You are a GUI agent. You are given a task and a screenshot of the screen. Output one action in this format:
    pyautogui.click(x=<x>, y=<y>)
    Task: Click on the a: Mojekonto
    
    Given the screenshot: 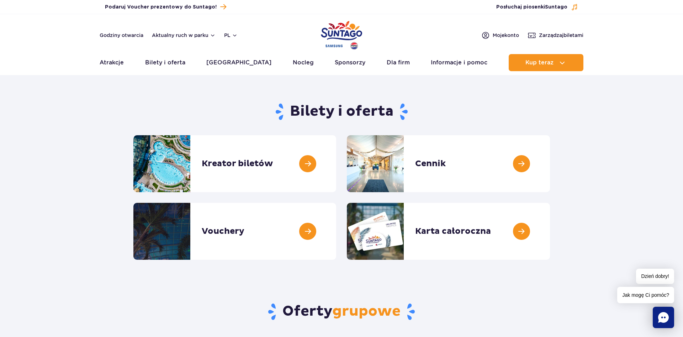 What is the action you would take?
    pyautogui.click(x=500, y=35)
    